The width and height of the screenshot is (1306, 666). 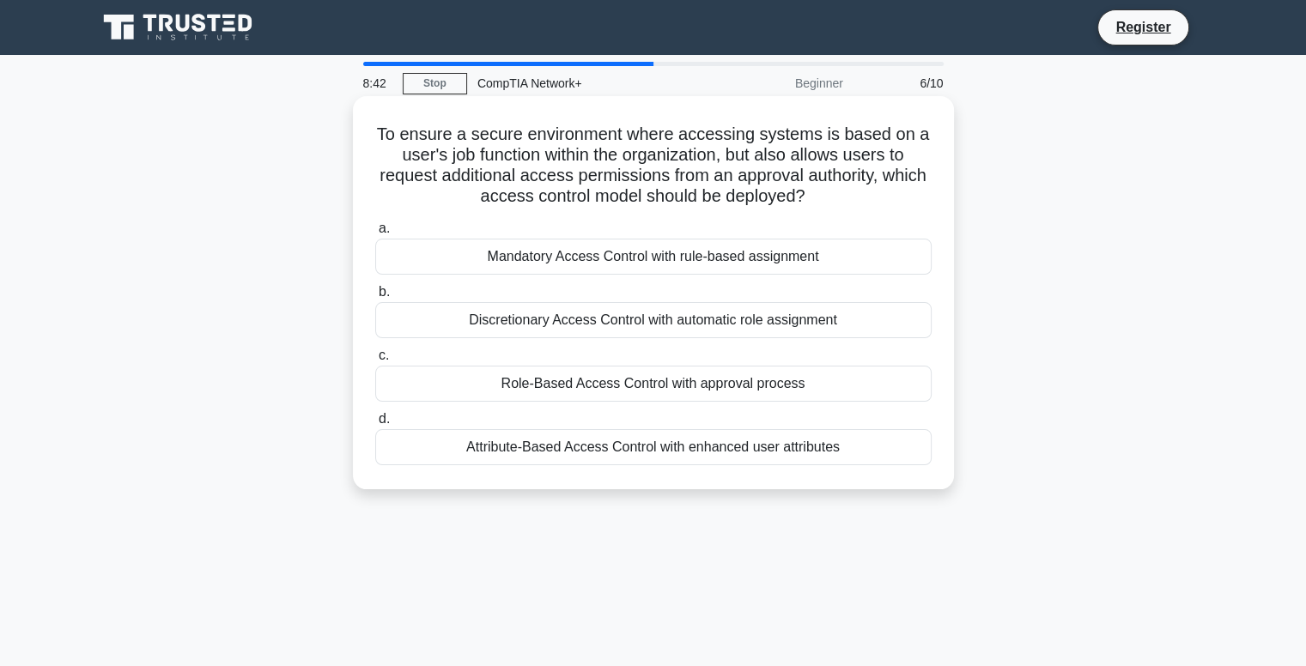 I want to click on div: Beginner, so click(x=778, y=83).